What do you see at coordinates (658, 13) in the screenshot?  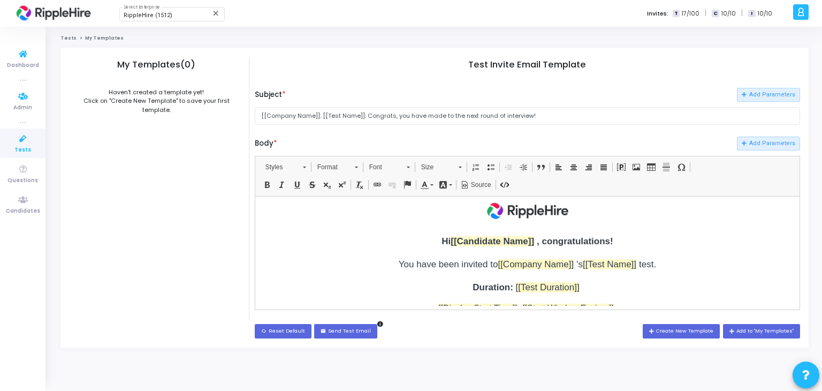 I see `label: Invites:` at bounding box center [658, 13].